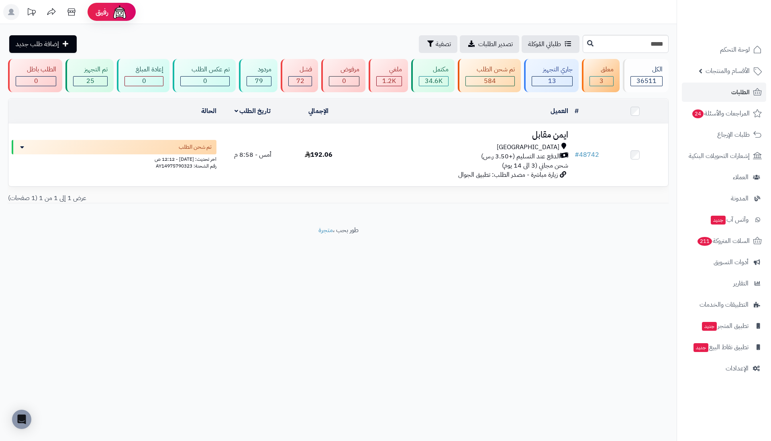 The height and width of the screenshot is (441, 771). What do you see at coordinates (733, 135) in the screenshot?
I see `span: طلبات الإرجاع` at bounding box center [733, 135].